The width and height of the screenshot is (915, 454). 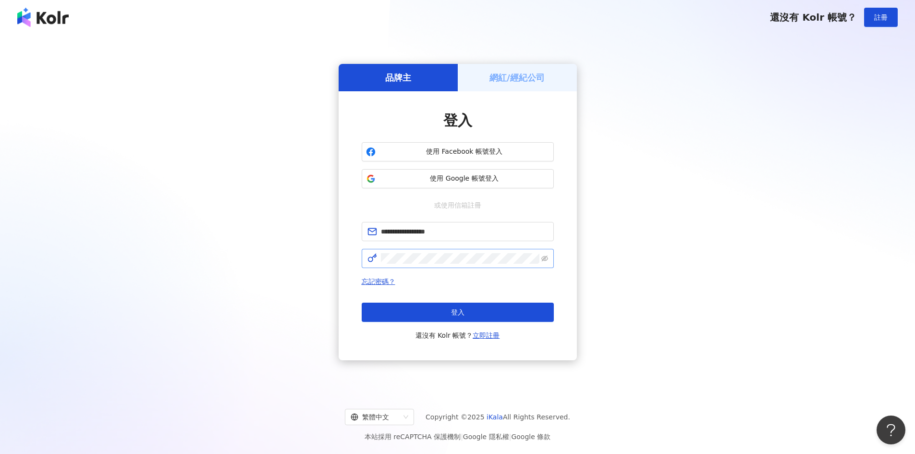 I want to click on span: 使用 Google 帳號登入, so click(x=464, y=179).